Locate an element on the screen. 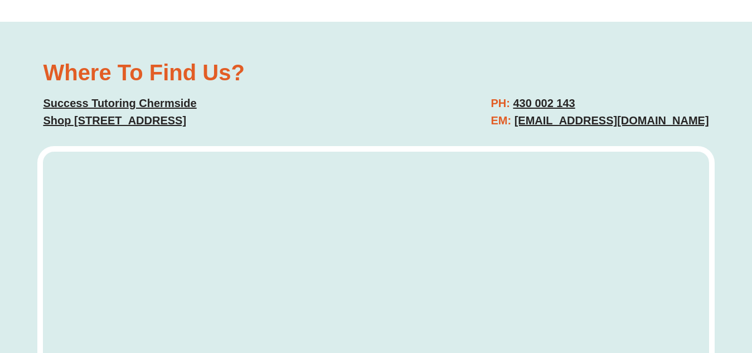 The height and width of the screenshot is (353, 752). h2: Where To Find Us? is located at coordinates (204, 73).